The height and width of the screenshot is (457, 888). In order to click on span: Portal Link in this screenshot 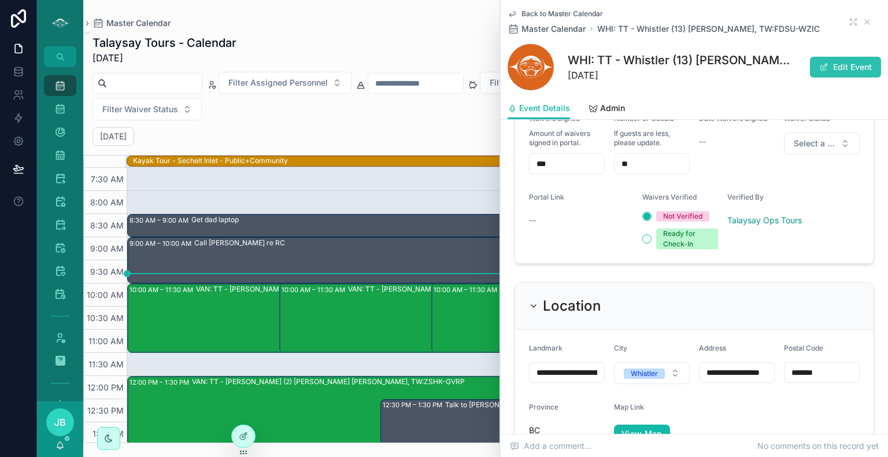, I will do `click(546, 197)`.